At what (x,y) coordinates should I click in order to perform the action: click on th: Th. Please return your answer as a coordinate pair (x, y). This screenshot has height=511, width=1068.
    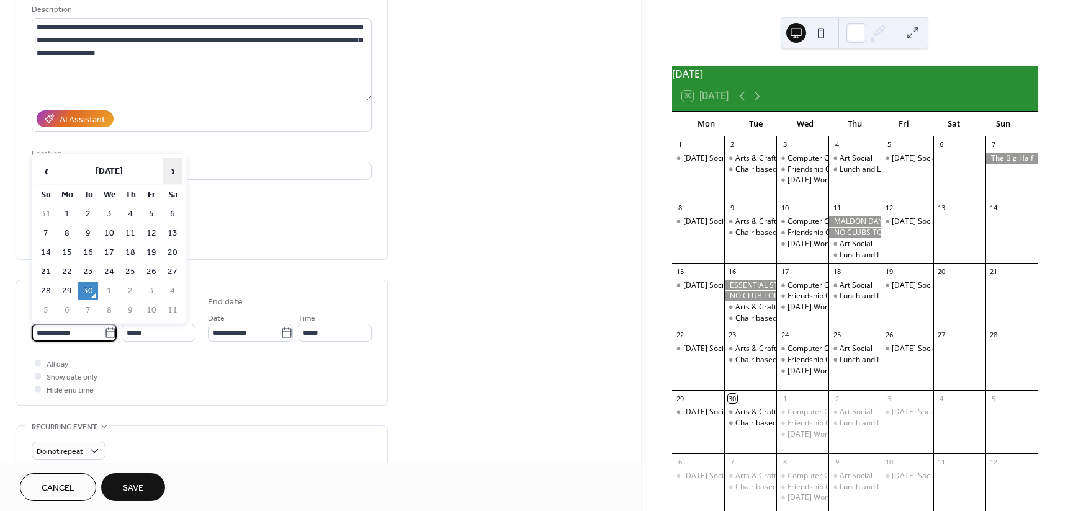
    Looking at the image, I should click on (130, 195).